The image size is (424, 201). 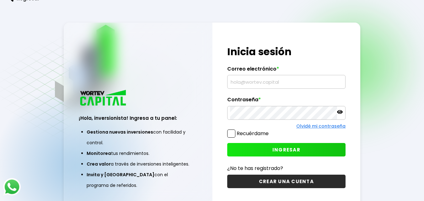 I want to click on p: ¿No te has registrado?, so click(x=286, y=168).